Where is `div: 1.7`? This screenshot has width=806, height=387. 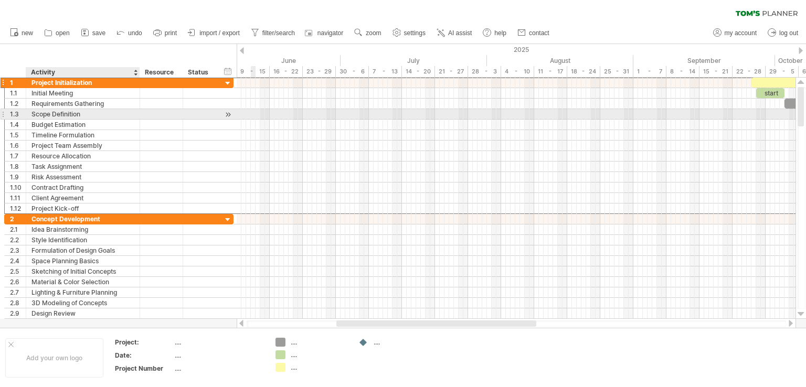
div: 1.7 is located at coordinates (18, 156).